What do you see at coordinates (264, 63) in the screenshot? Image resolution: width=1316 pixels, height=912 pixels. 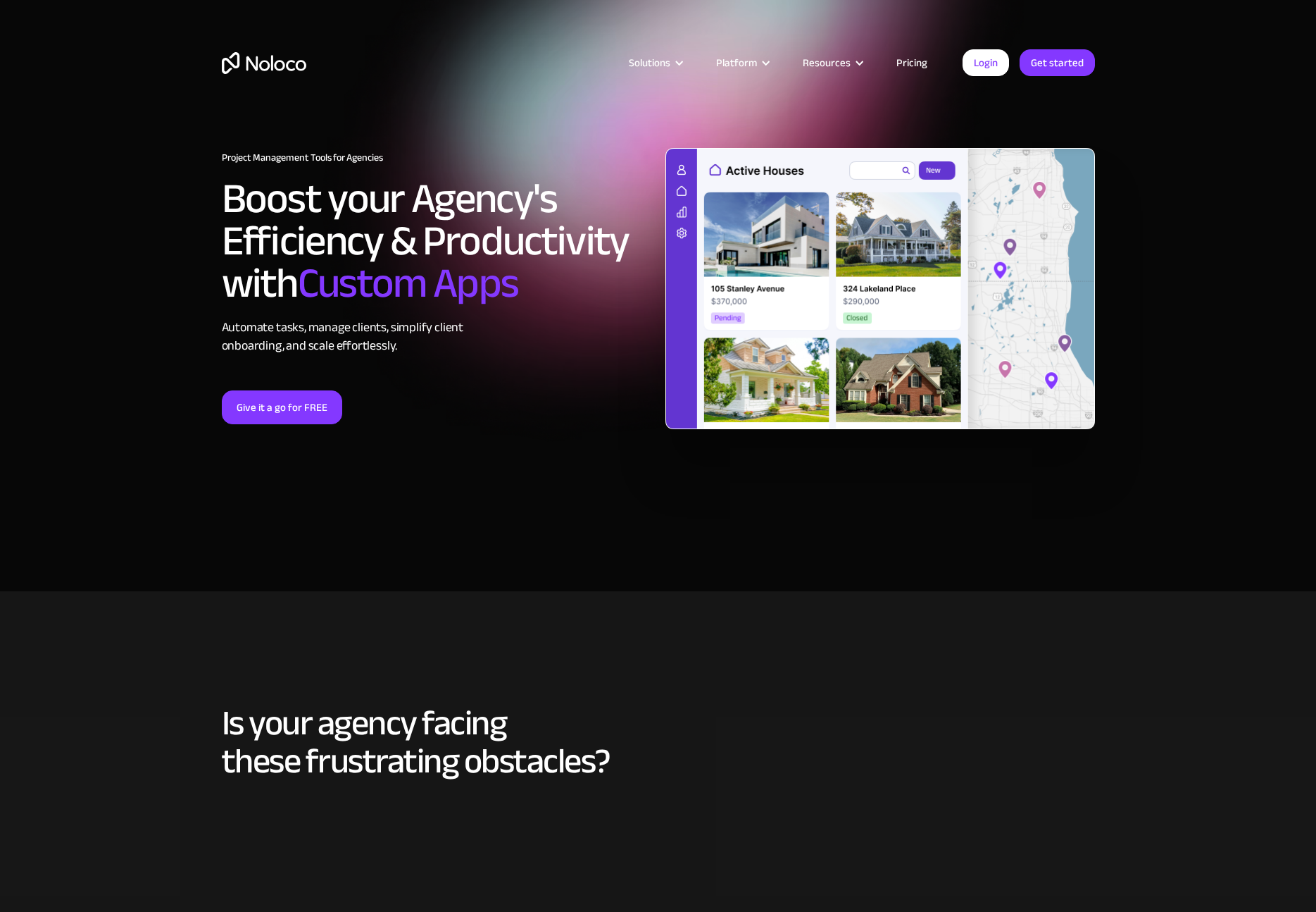 I see `a: home` at bounding box center [264, 63].